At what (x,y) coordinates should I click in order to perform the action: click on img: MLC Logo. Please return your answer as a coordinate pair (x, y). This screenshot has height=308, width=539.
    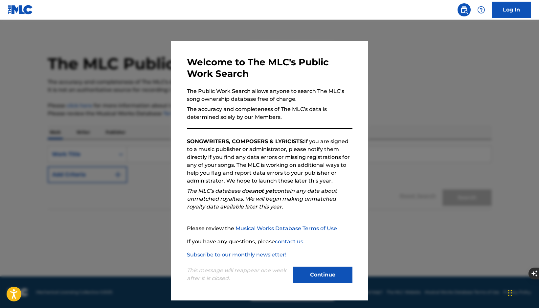
    Looking at the image, I should click on (20, 10).